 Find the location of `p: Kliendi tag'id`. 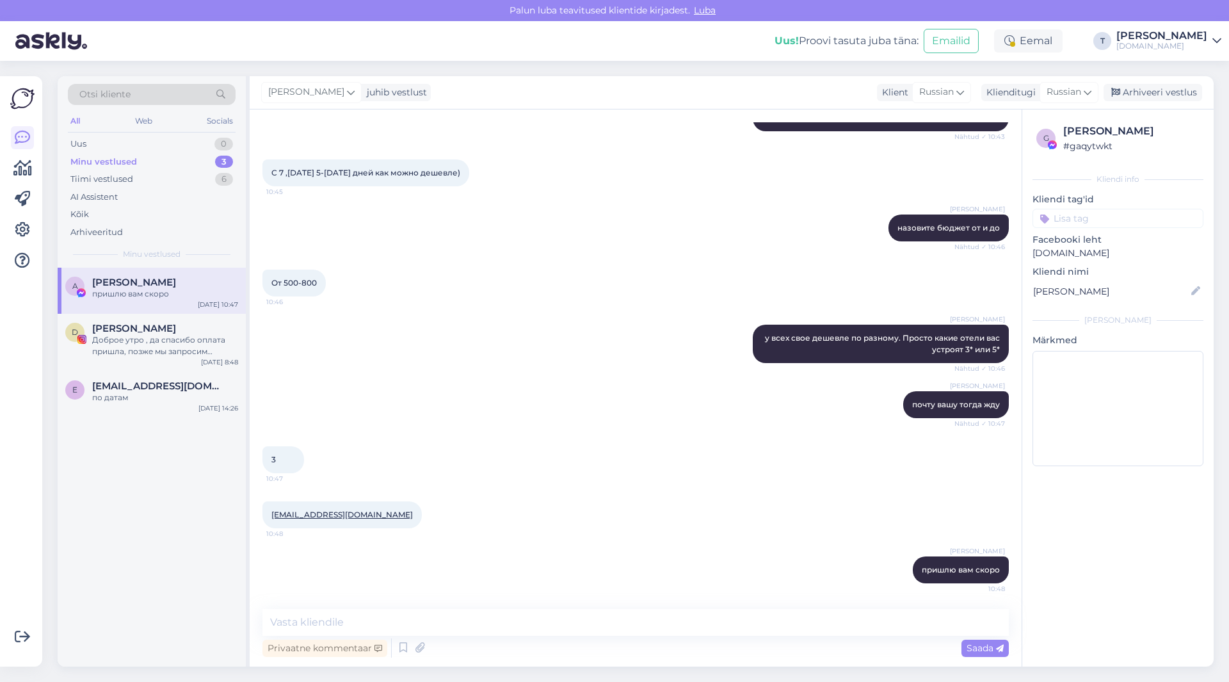

p: Kliendi tag'id is located at coordinates (1118, 199).